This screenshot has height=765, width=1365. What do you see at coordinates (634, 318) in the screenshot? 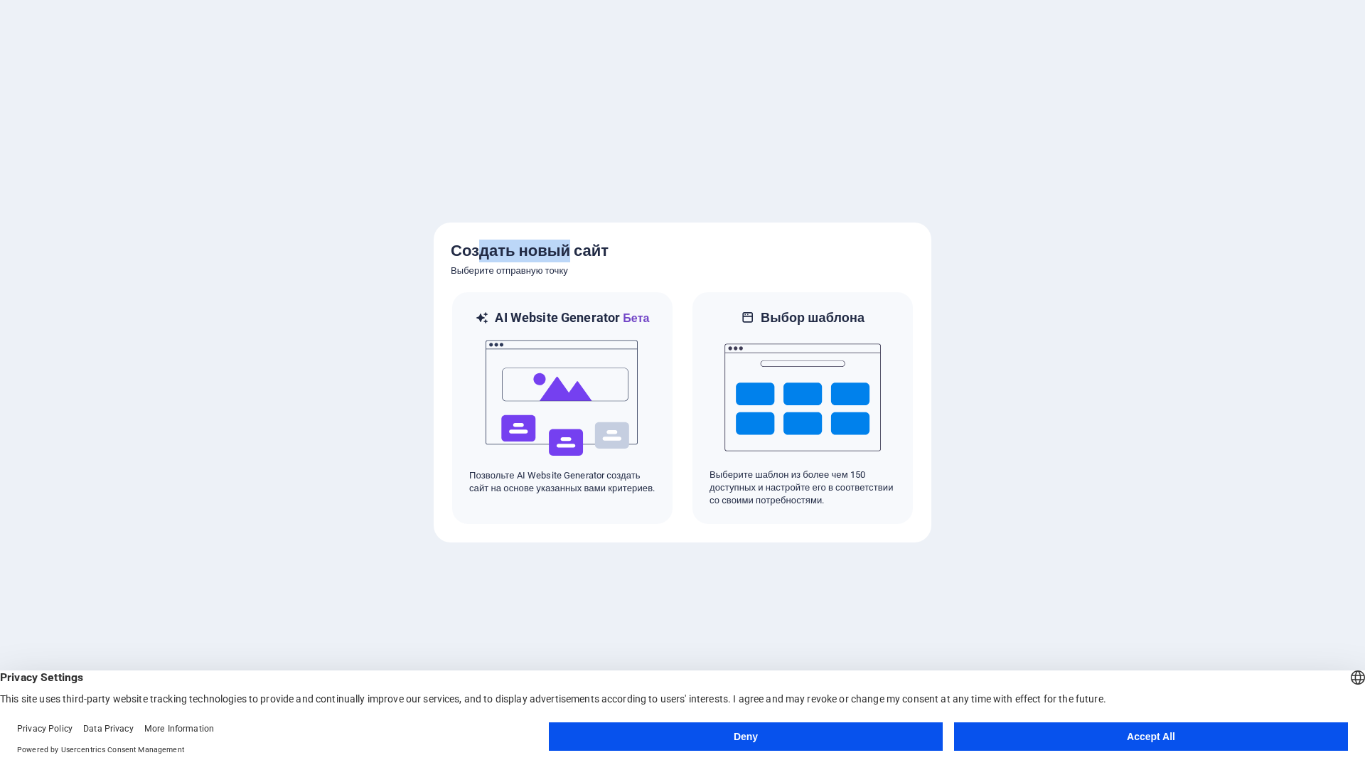
I see `span: Бета` at bounding box center [634, 318].